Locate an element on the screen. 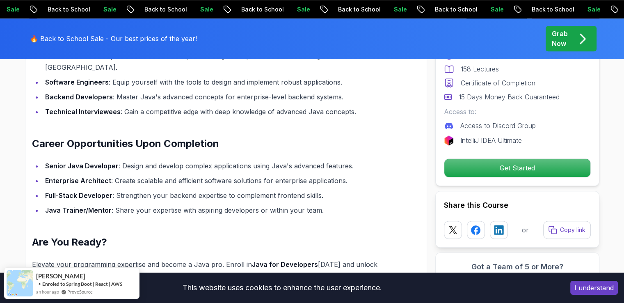 This screenshot has height=303, width=624. h2: Are You Ready? is located at coordinates (206, 242).